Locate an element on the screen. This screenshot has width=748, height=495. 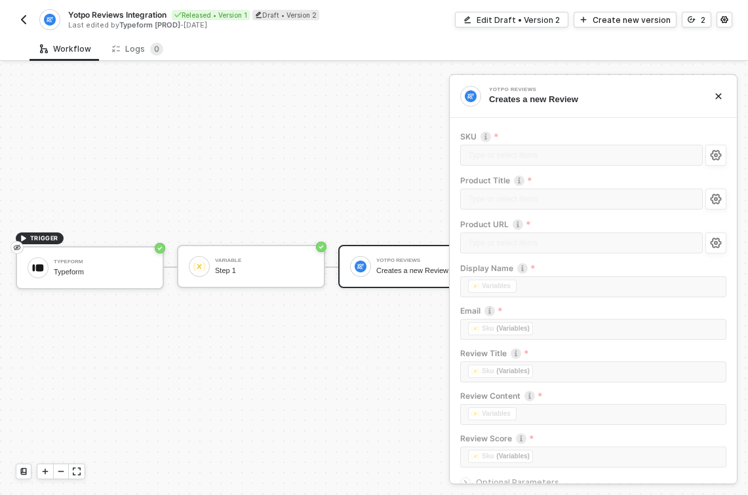
div: Edit Draft • Version 2 is located at coordinates (518, 20).